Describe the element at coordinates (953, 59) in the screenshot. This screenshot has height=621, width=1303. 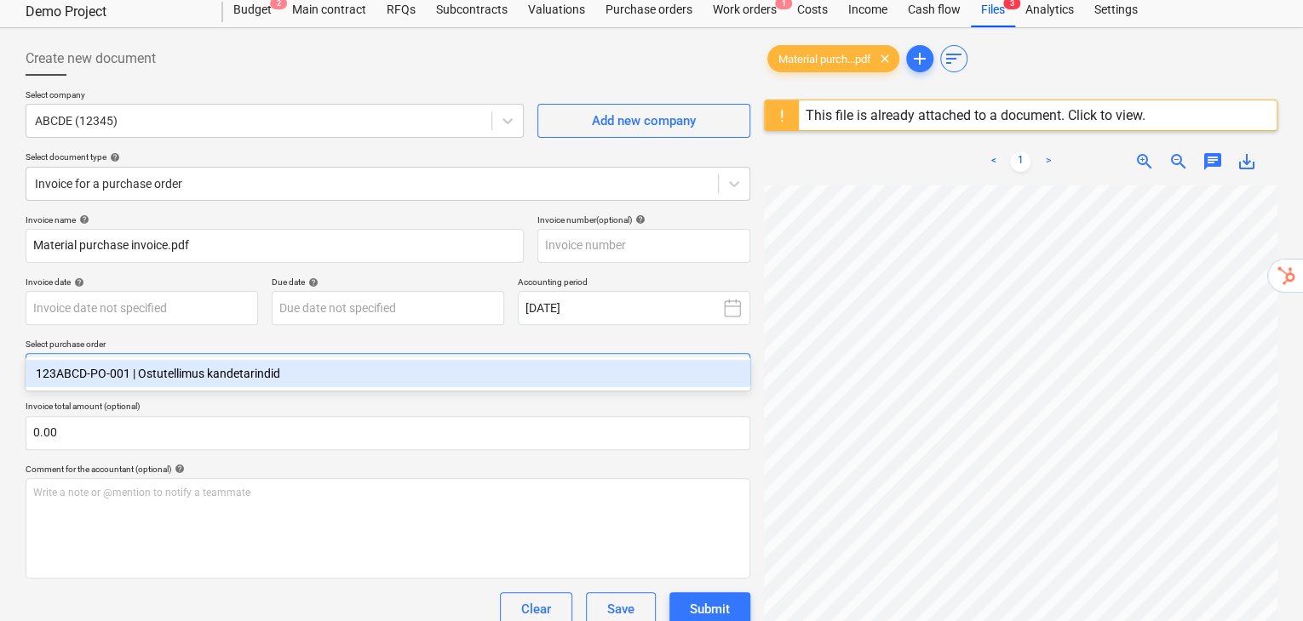
I see `span: sort` at that location.